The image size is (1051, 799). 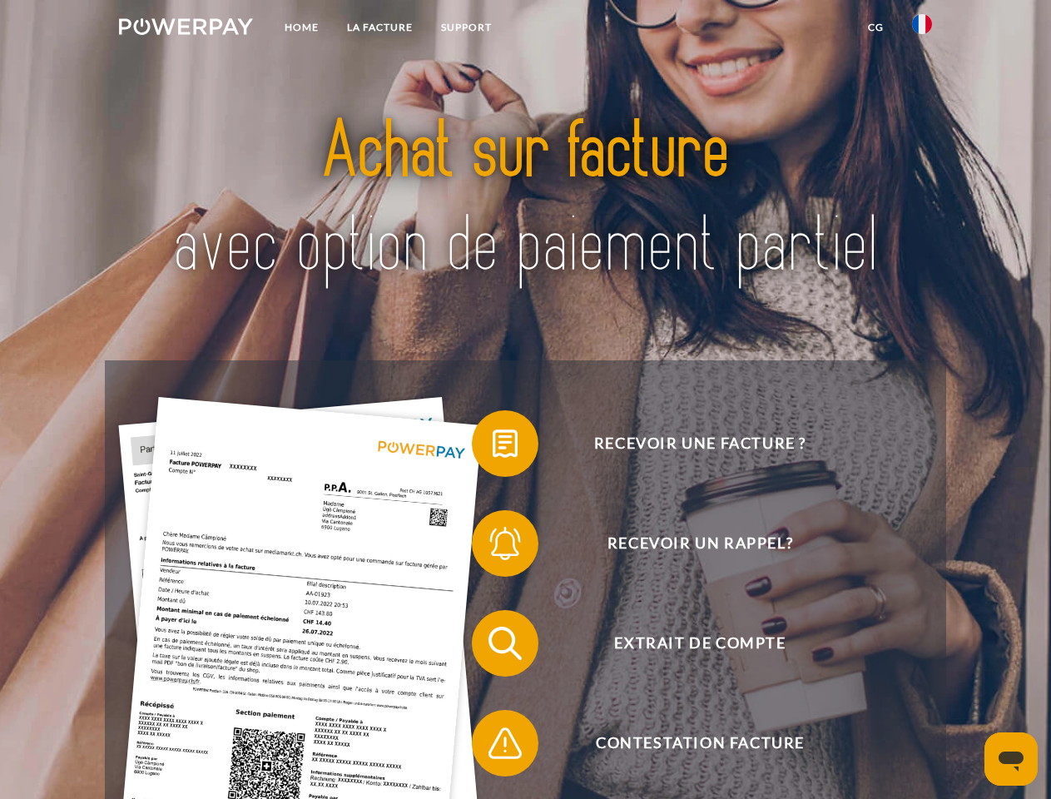 I want to click on img: title-powerpay_fr.svg, so click(x=525, y=199).